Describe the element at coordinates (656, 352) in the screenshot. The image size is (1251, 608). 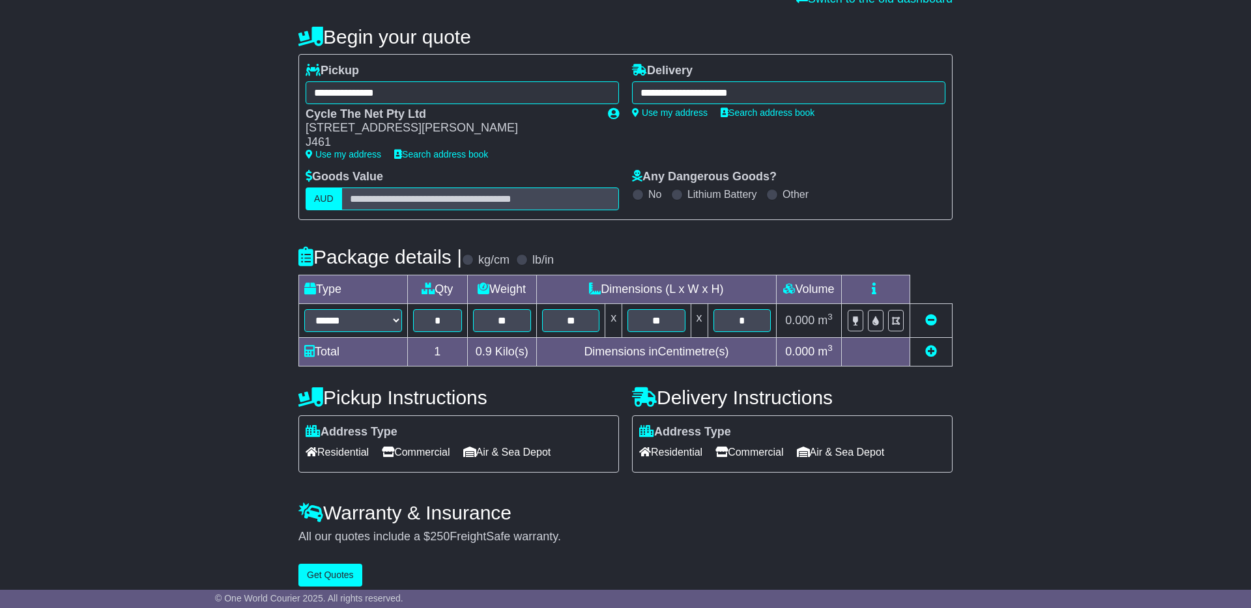
I see `td: Dimensions in Centimetre(s)` at that location.